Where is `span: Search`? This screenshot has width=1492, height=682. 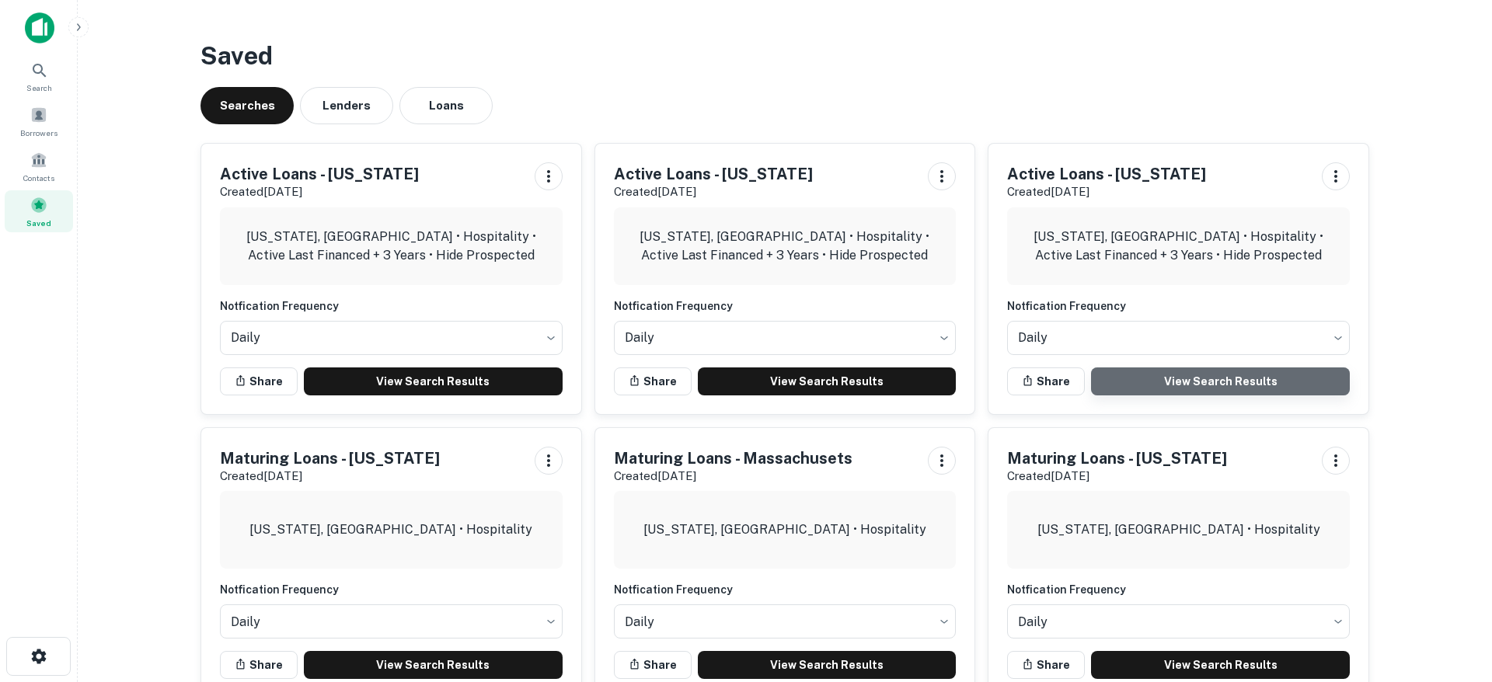 span: Search is located at coordinates (39, 88).